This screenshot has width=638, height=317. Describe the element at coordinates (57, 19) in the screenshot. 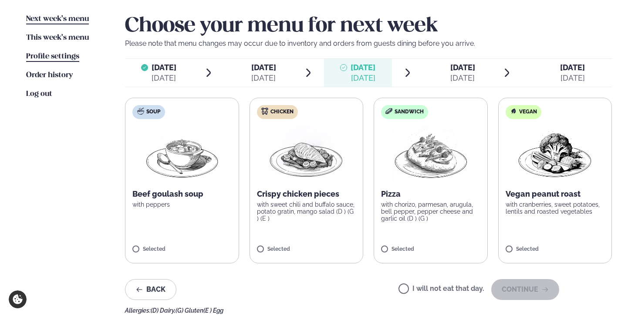

I see `font: Next week's menu` at that location.